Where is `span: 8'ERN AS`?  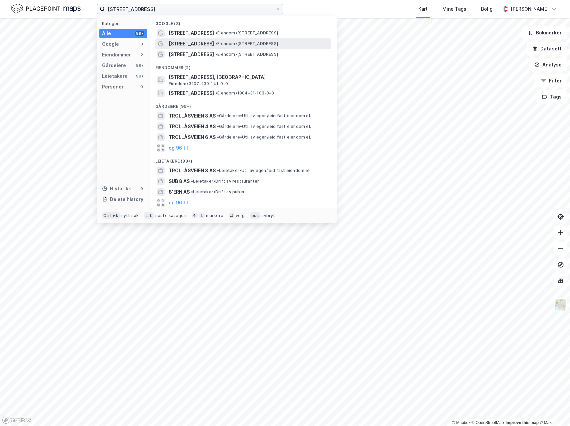
span: 8'ERN AS is located at coordinates (179, 192).